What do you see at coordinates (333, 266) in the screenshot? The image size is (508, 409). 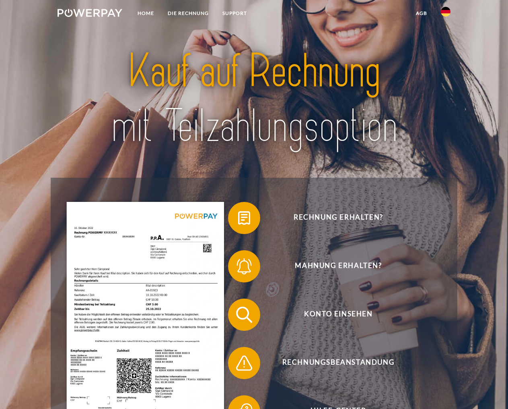 I see `a: Mahnung erhalten?` at bounding box center [333, 266].